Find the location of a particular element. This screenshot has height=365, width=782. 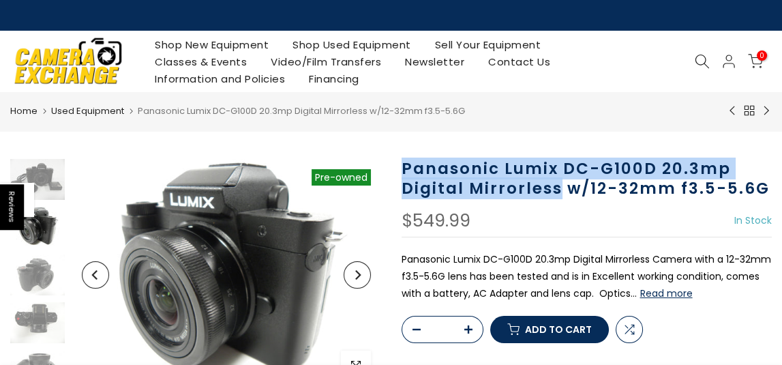

a: Used Equipment is located at coordinates (87, 111).